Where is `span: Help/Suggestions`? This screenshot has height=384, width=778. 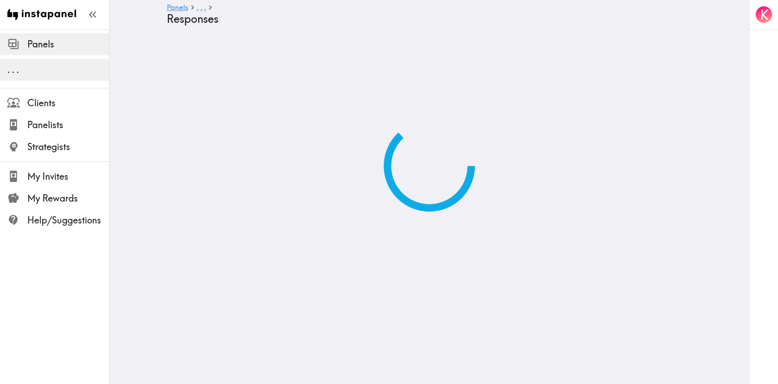 span: Help/Suggestions is located at coordinates (68, 220).